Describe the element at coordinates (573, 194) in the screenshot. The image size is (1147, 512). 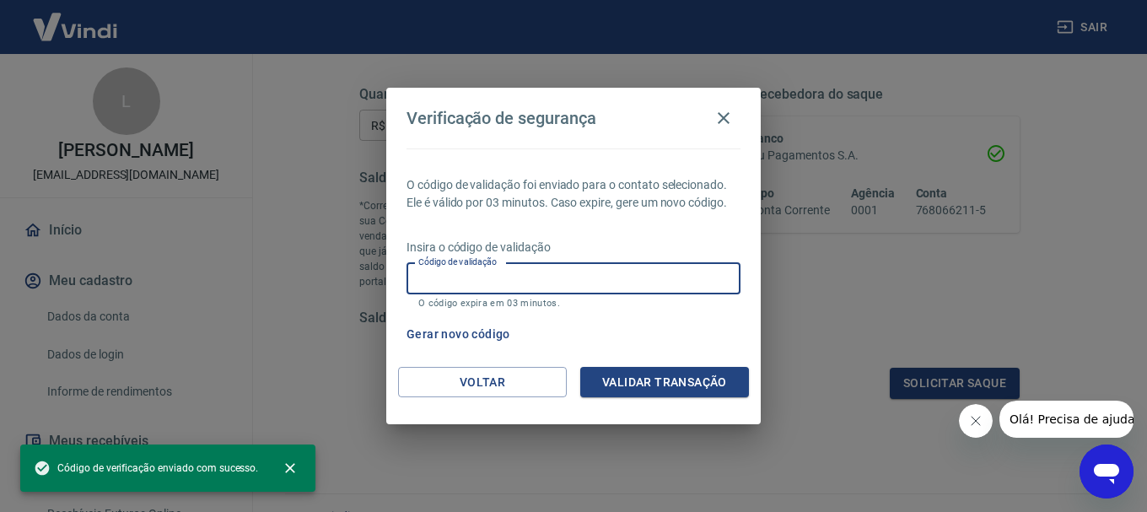
I see `p: O código de validação foi enviado para o contato selecionado. Ele é válido por 03 minutos. Caso e...` at that location.